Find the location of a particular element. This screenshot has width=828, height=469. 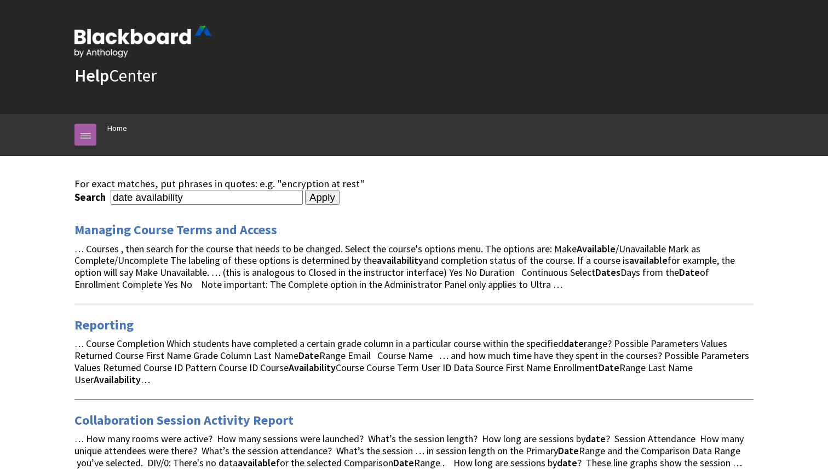

span: … Course Completion Which students have completed a certain grade column in a particular course w... is located at coordinates (412, 361).